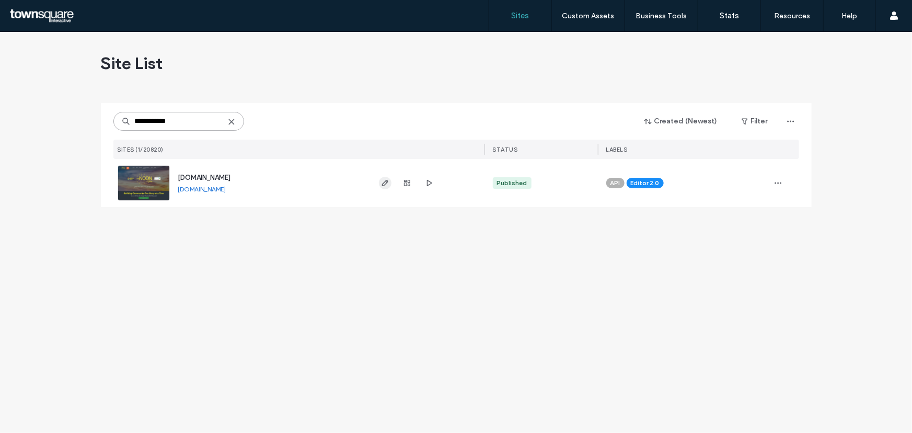  Describe the element at coordinates (645, 183) in the screenshot. I see `span: Editor 2.0` at that location.